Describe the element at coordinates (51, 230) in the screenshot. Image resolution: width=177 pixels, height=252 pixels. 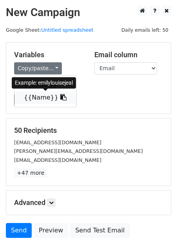
I see `a: Preview` at that location.